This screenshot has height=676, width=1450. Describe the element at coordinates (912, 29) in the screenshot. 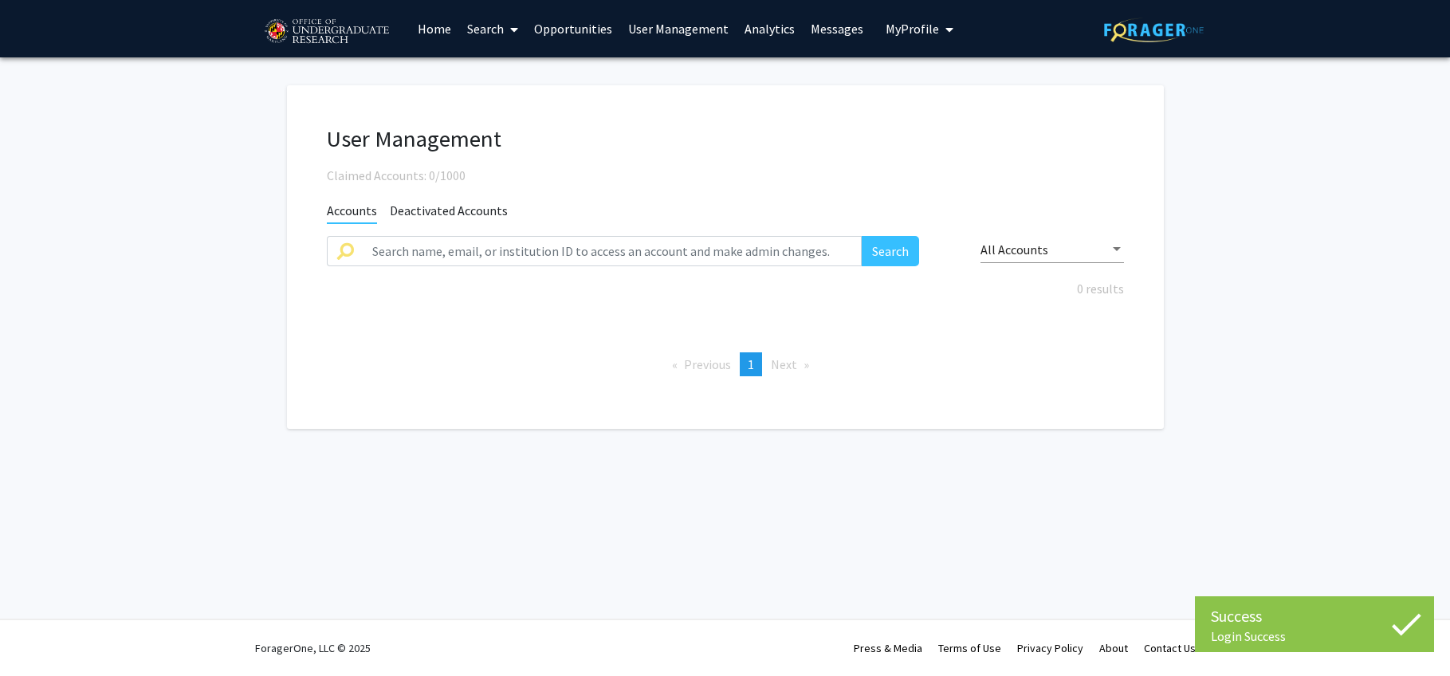

I see `span: My Profile` at that location.